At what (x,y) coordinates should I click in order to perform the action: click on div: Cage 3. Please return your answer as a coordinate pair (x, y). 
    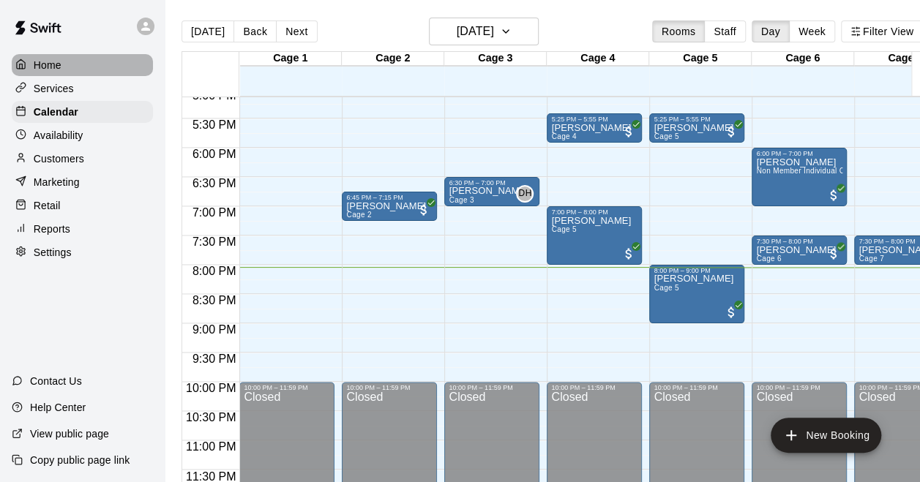
    Looking at the image, I should click on (496, 59).